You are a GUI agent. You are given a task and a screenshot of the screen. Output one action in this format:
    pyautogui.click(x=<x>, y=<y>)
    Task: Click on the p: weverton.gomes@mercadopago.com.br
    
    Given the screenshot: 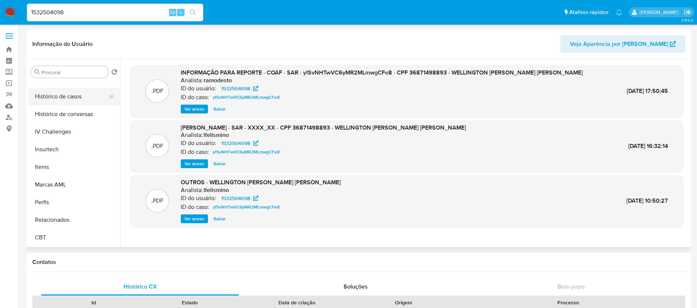 What is the action you would take?
    pyautogui.click(x=660, y=12)
    